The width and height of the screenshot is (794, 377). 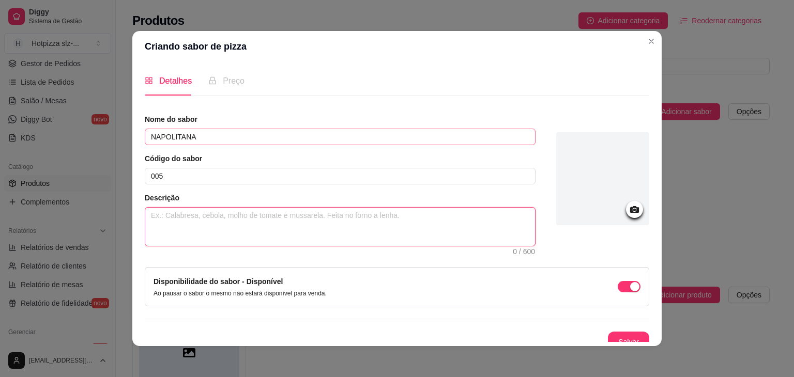 I want to click on span: lock, so click(x=212, y=81).